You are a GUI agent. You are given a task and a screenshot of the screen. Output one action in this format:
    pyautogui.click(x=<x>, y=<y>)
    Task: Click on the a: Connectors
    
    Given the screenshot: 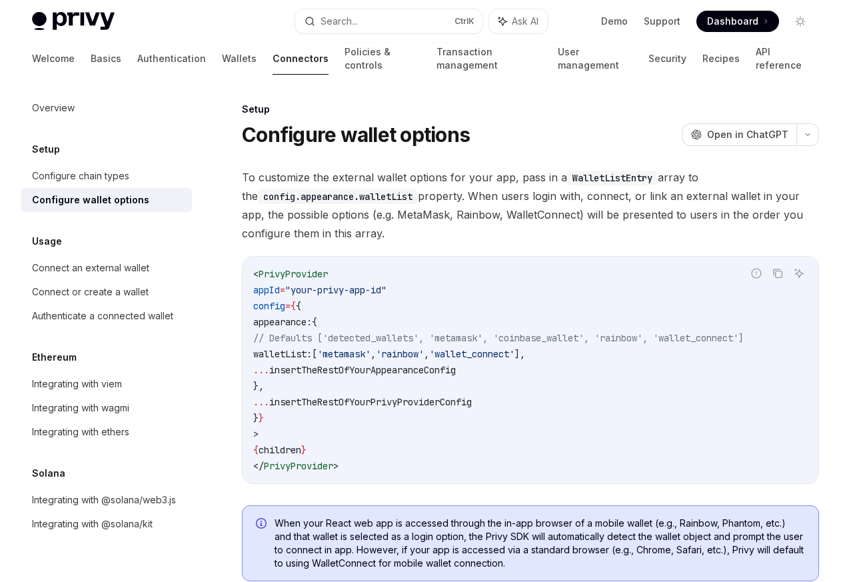 What is the action you would take?
    pyautogui.click(x=301, y=59)
    